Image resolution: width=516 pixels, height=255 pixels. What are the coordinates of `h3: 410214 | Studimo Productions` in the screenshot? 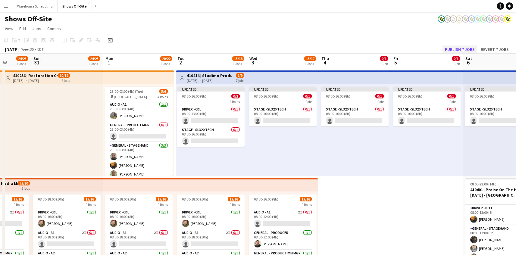 It's located at (209, 76).